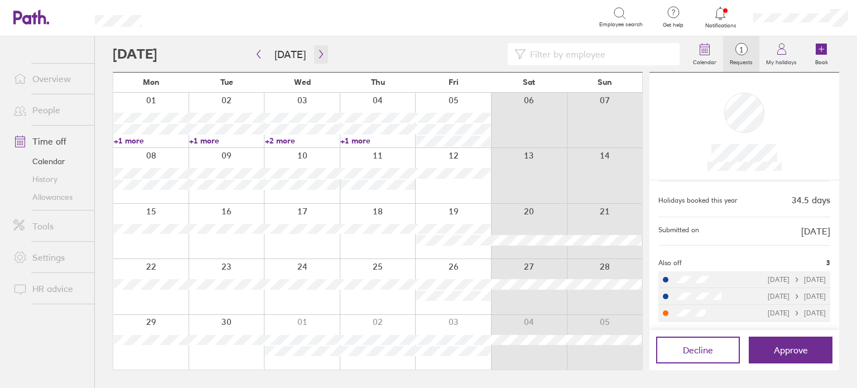 This screenshot has width=857, height=388. Describe the element at coordinates (721, 26) in the screenshot. I see `span: Notifications` at that location.